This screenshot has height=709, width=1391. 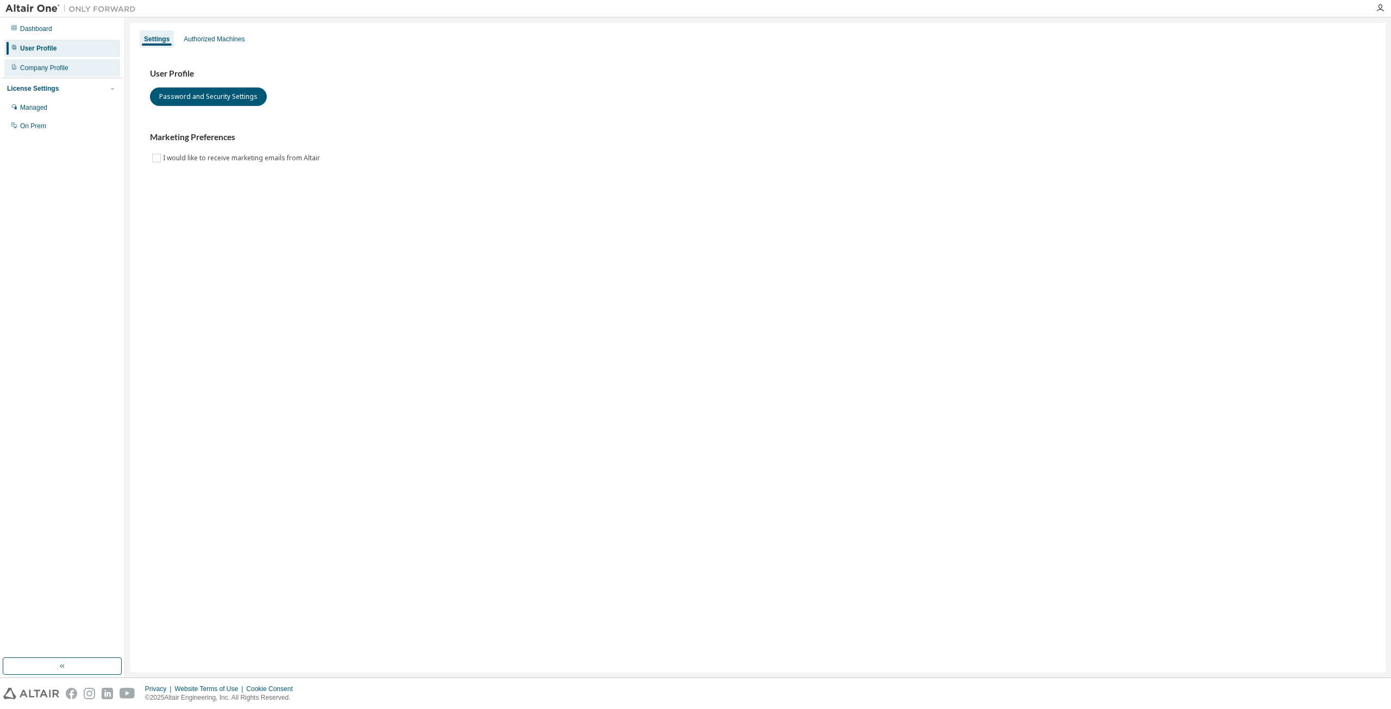 What do you see at coordinates (758, 74) in the screenshot?
I see `h3: User Profile` at bounding box center [758, 74].